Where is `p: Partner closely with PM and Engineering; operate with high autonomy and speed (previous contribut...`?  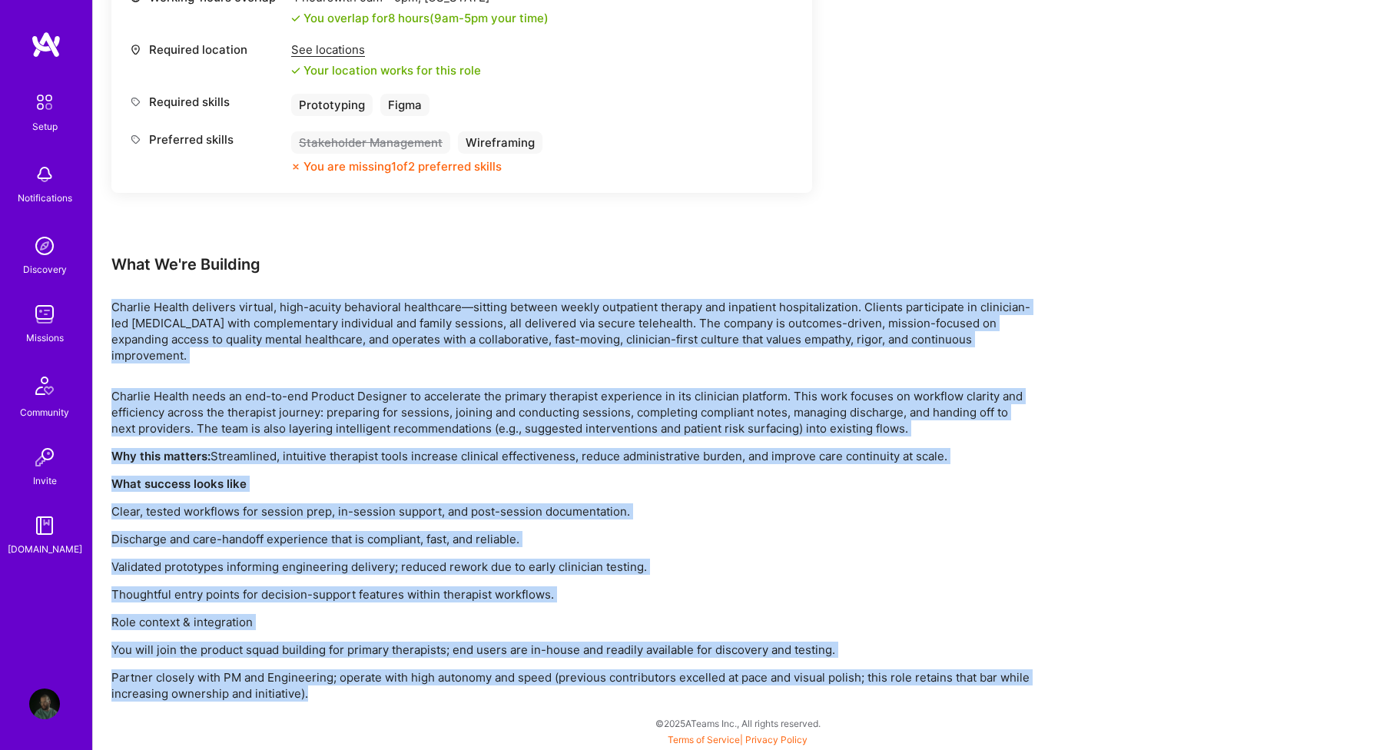 p: Partner closely with PM and Engineering; operate with high autonomy and speed (previous contribut... is located at coordinates (572, 685).